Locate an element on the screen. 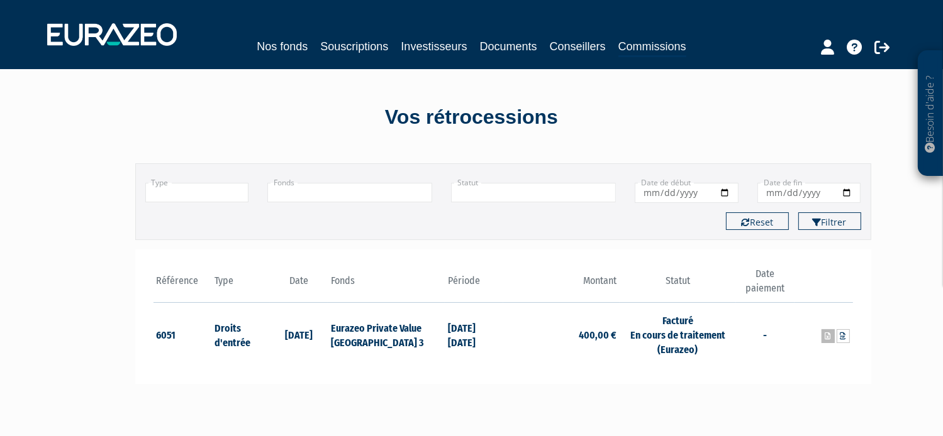 The image size is (943, 436). p: Besoin d'aide ? is located at coordinates (930, 114).